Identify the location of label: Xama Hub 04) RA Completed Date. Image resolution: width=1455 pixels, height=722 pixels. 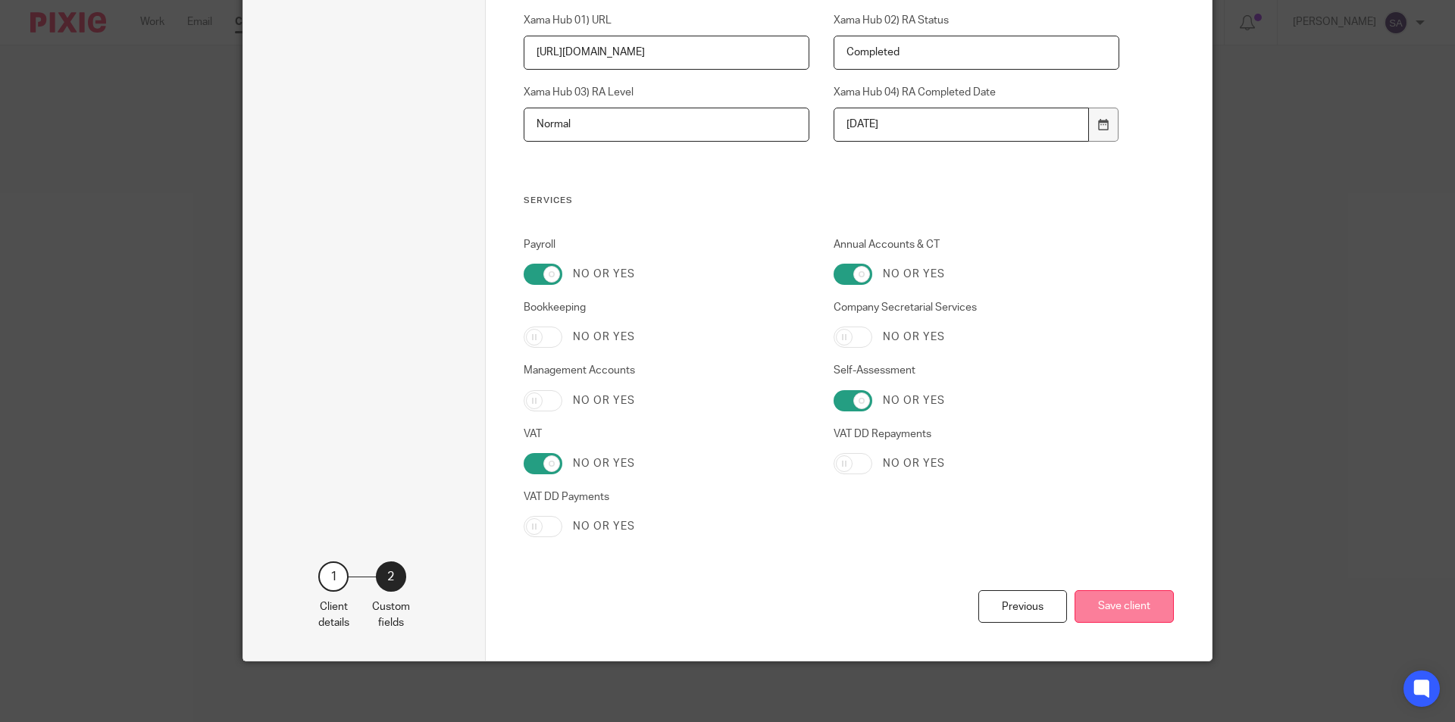
(977, 92).